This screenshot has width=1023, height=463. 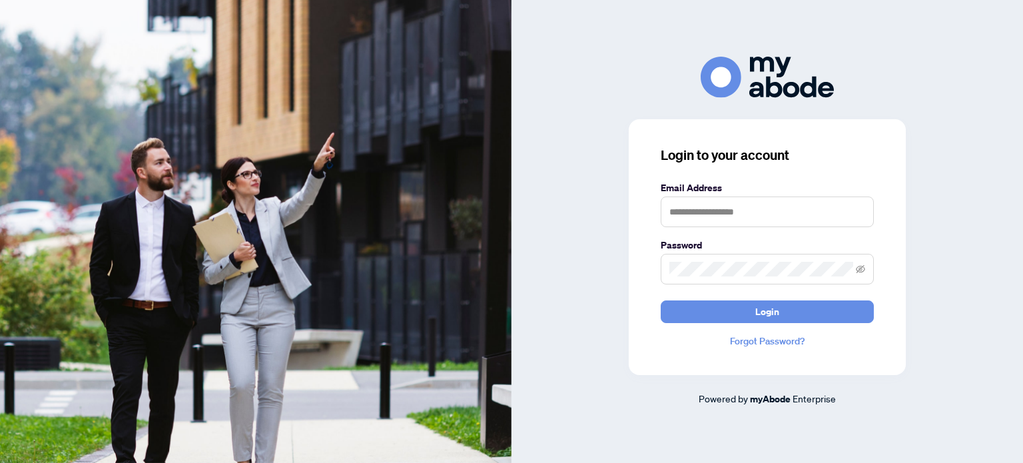 What do you see at coordinates (768, 341) in the screenshot?
I see `a: Forgot Password?` at bounding box center [768, 341].